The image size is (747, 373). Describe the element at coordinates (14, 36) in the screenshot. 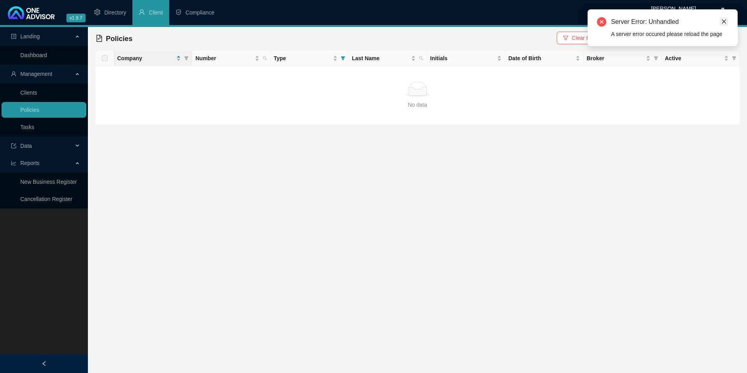

I see `span: profile` at that location.